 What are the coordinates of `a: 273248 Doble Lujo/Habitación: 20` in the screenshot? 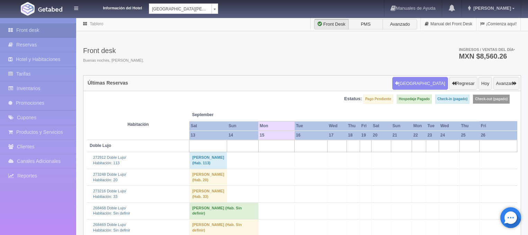 It's located at (109, 177).